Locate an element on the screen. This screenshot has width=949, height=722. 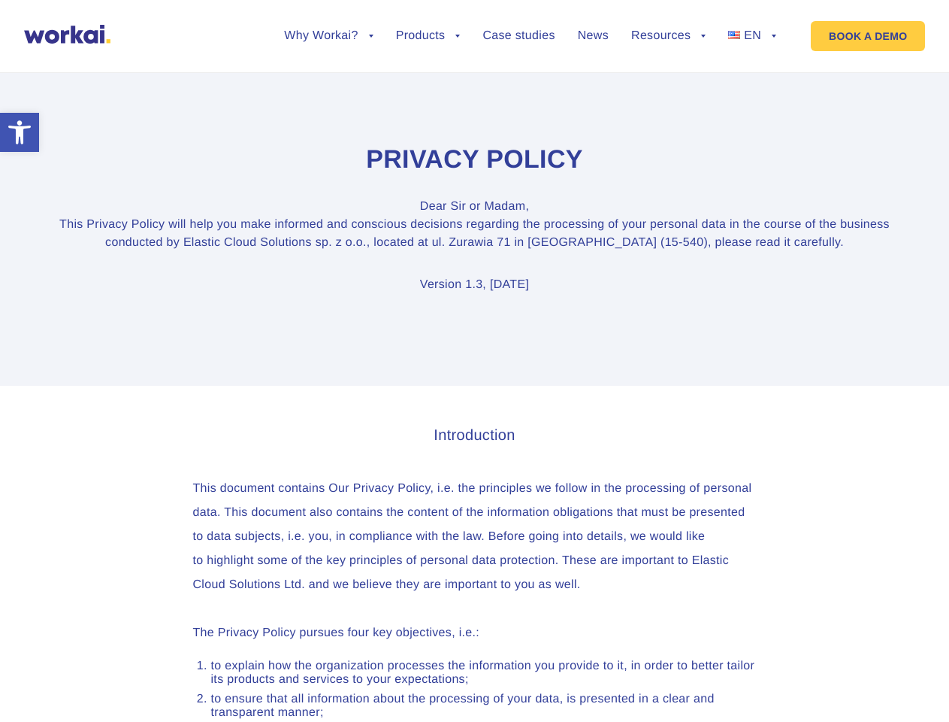
a: BOOK A DEMO is located at coordinates (868, 36).